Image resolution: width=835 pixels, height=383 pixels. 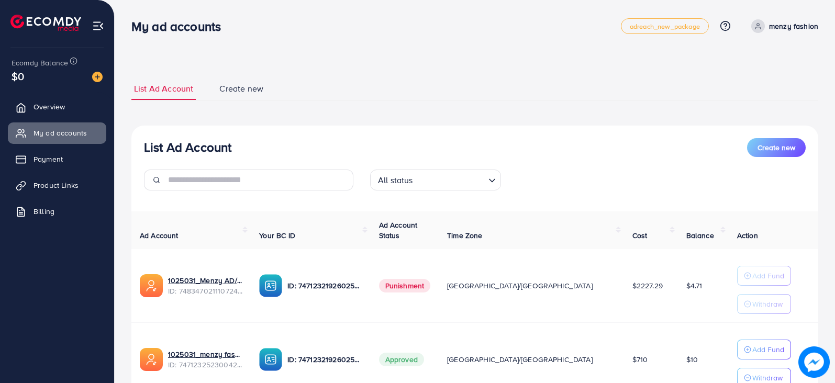 I want to click on button: Withdraw, so click(x=764, y=304).